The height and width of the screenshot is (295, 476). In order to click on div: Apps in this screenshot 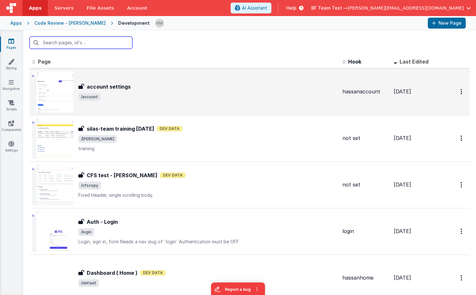, I will do `click(16, 23)`.